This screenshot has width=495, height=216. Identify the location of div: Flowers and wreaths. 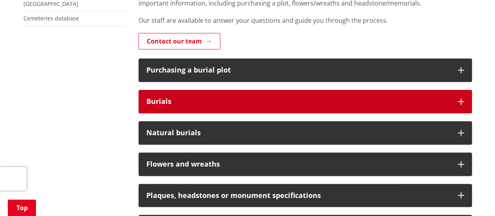
(298, 164).